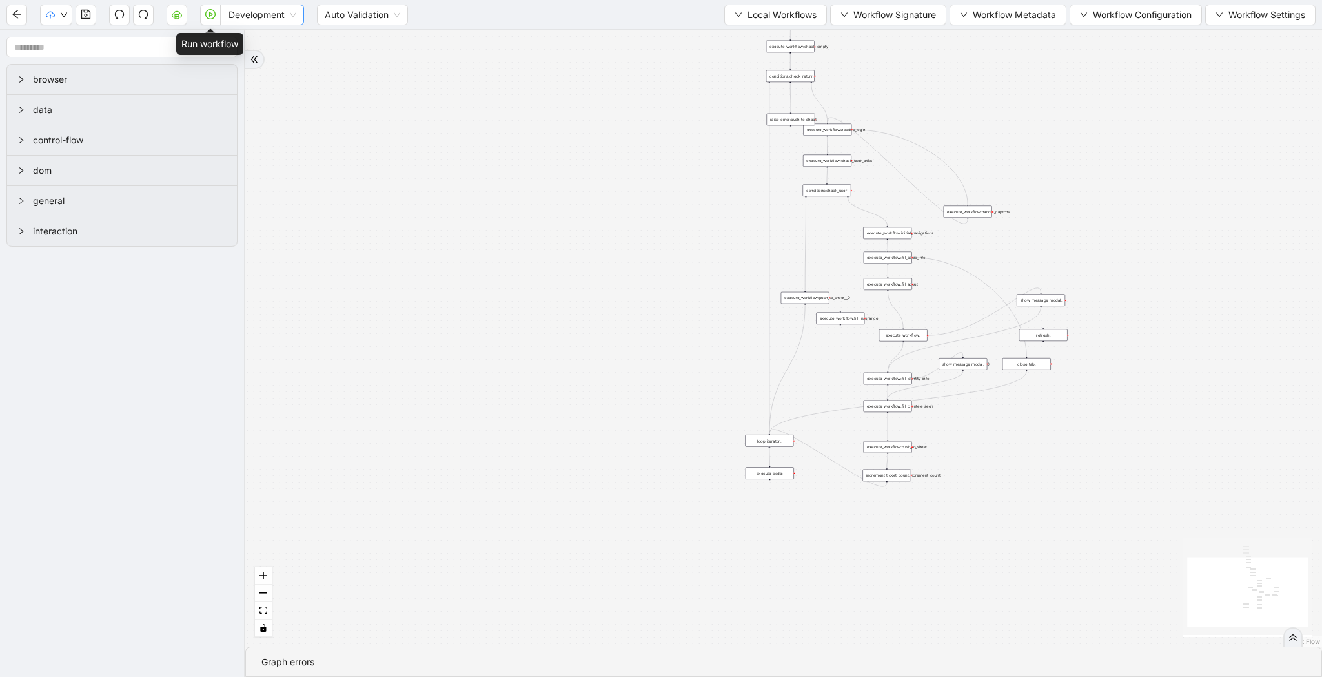  I want to click on span: general, so click(130, 201).